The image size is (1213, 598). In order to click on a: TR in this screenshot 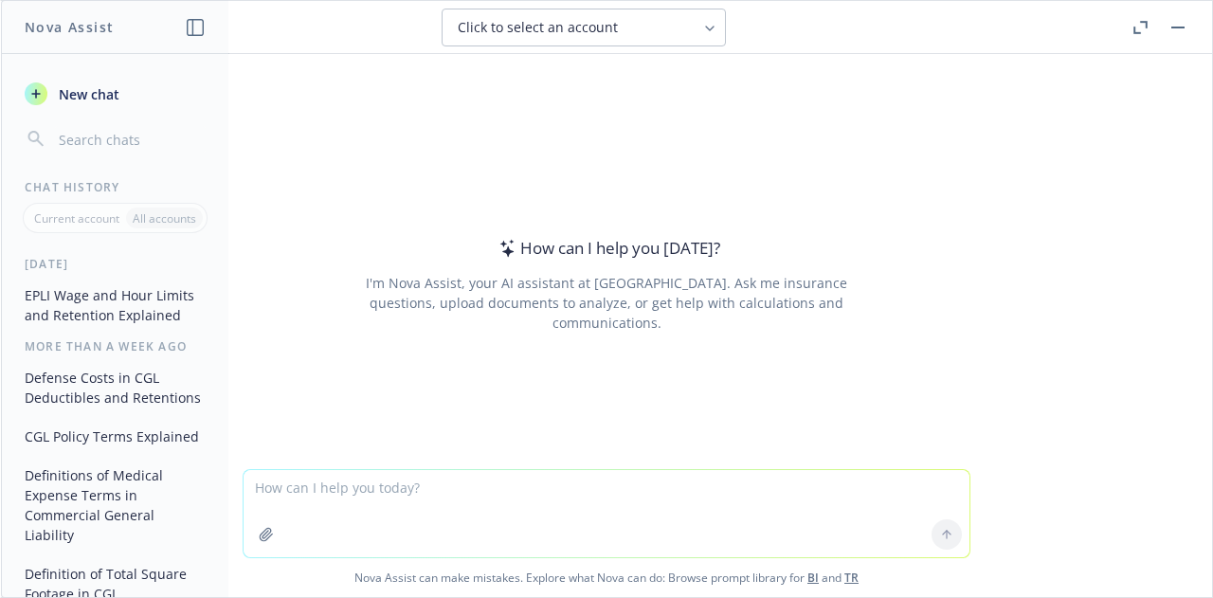, I will do `click(851, 577)`.